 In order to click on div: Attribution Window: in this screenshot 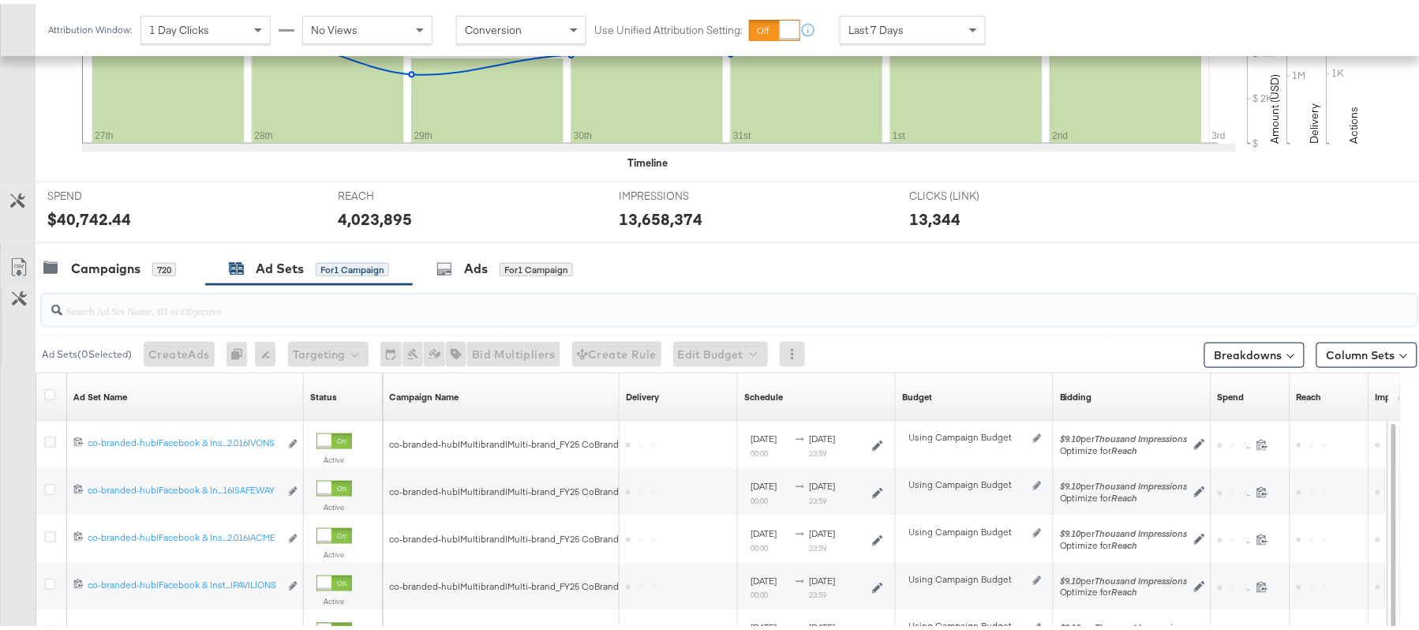, I will do `click(90, 26)`.